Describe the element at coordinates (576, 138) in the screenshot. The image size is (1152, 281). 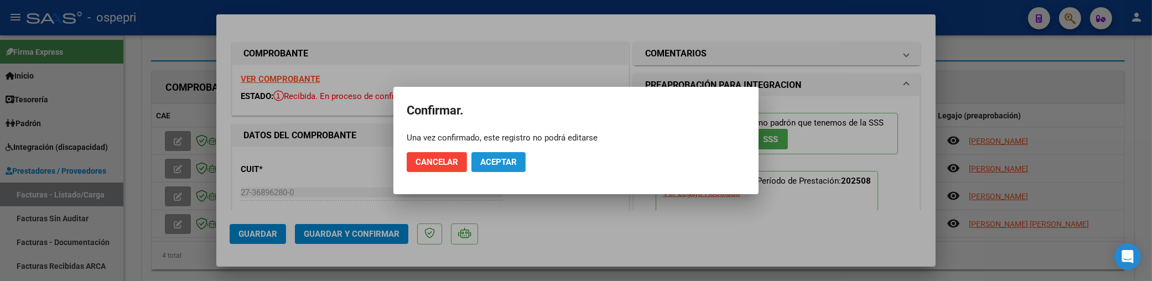
I see `div: Una vez confirmado, este registro no podrá editarse` at that location.